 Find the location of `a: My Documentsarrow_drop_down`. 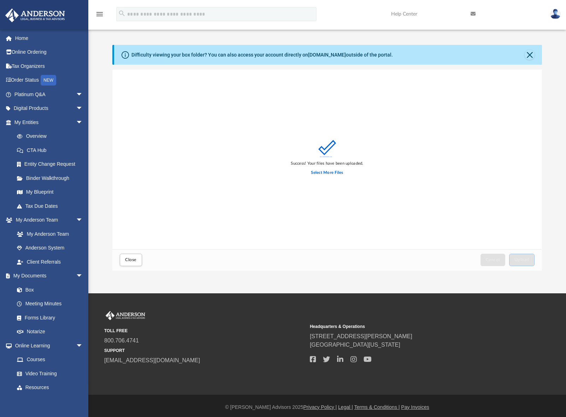

a: My Documentsarrow_drop_down is located at coordinates (47, 276).